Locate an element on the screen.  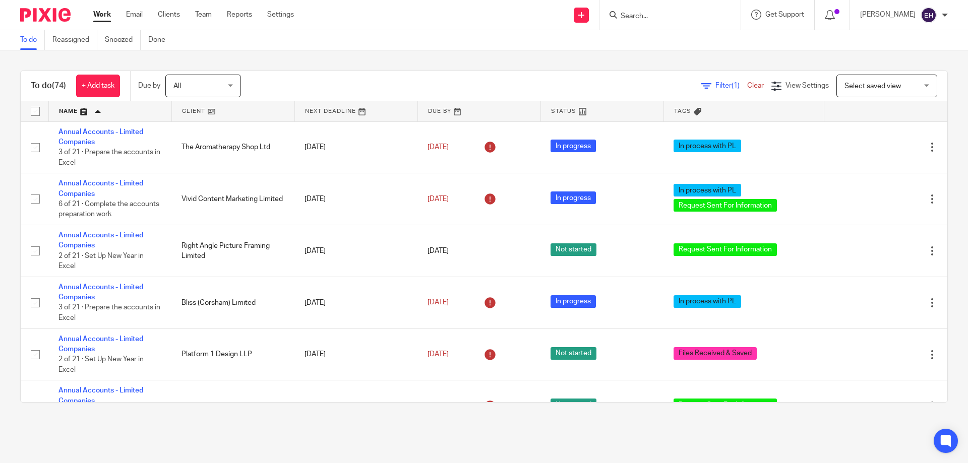
a: Email is located at coordinates (134, 15).